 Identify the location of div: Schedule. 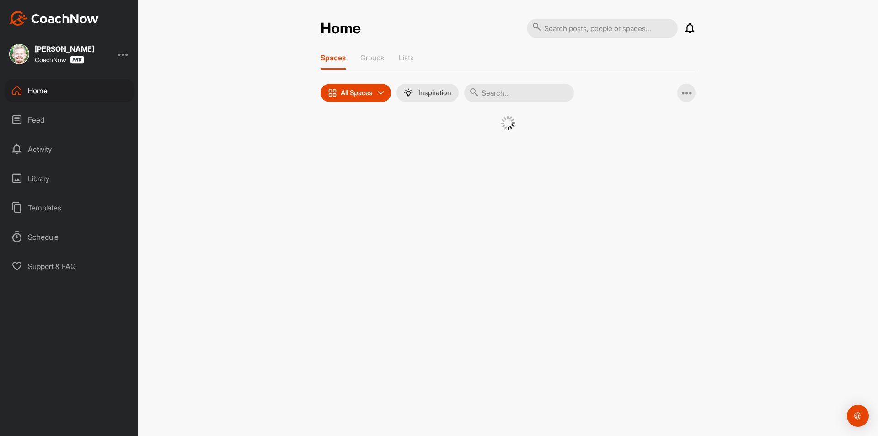
(70, 237).